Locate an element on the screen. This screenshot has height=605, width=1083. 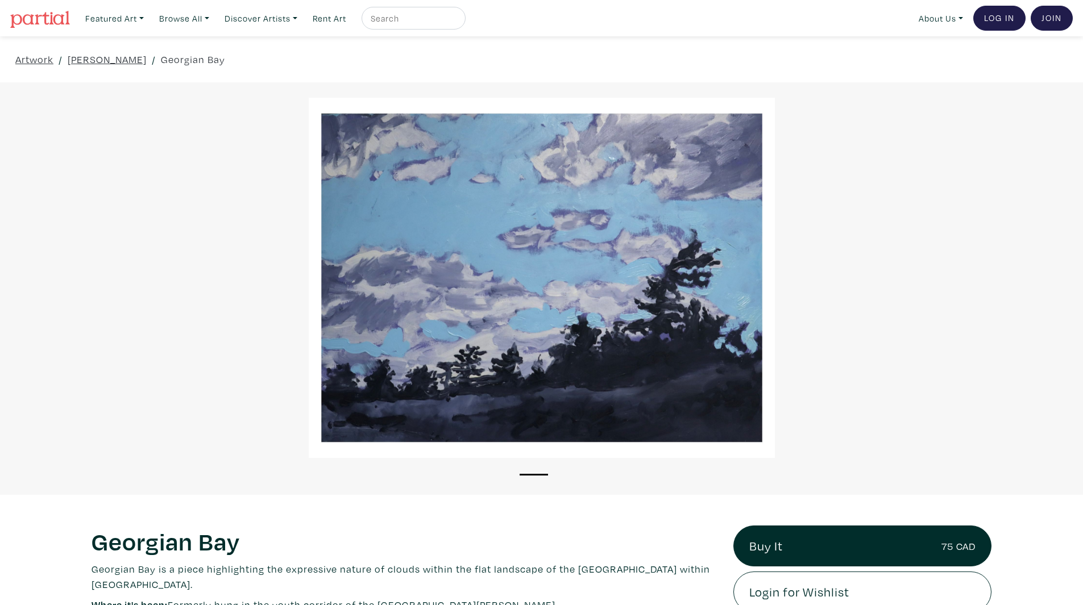
a: Join is located at coordinates (1052, 18).